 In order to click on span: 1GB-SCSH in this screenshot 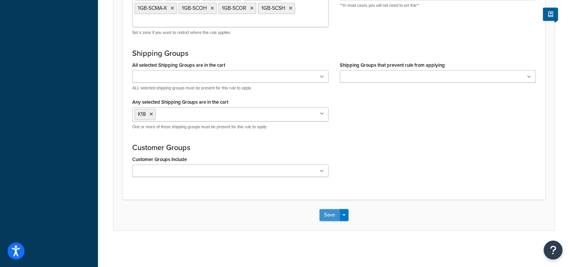, I will do `click(273, 8)`.